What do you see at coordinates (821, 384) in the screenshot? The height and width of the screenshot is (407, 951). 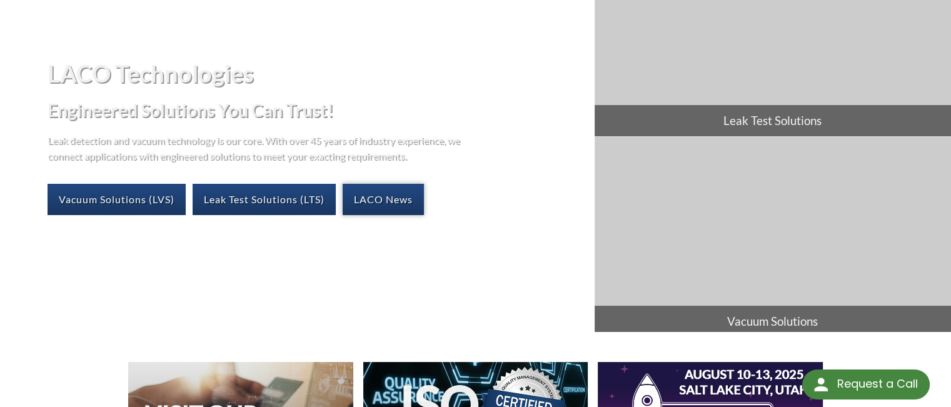 I see `img: round button` at bounding box center [821, 384].